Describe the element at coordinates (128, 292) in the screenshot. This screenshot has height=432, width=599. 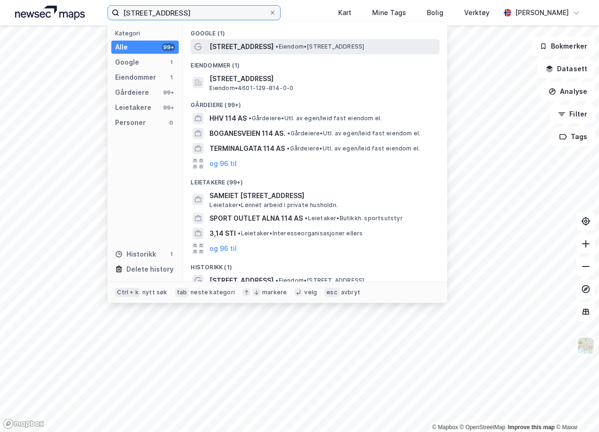
I see `div: Ctrl + k` at that location.